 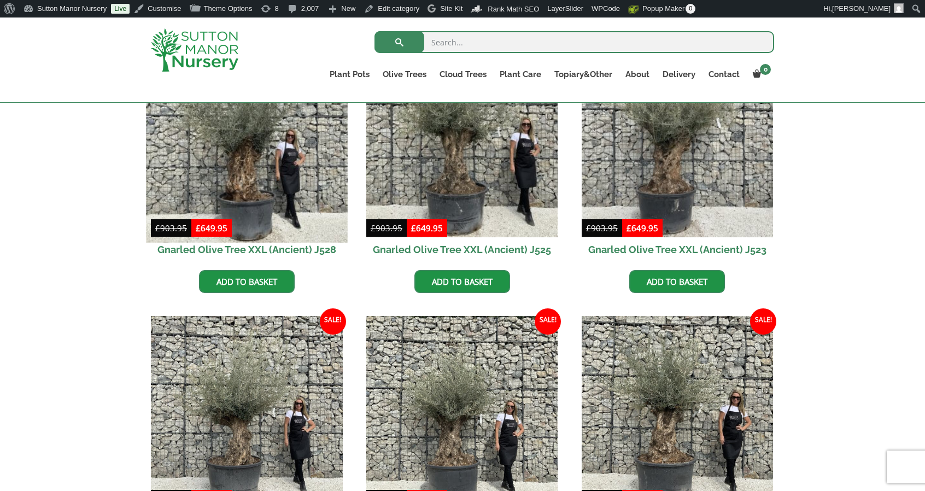 What do you see at coordinates (462, 281) in the screenshot?
I see `a: Add to basket: “Gnarled Olive Tree XXL (Ancient) J525”` at bounding box center [462, 281].